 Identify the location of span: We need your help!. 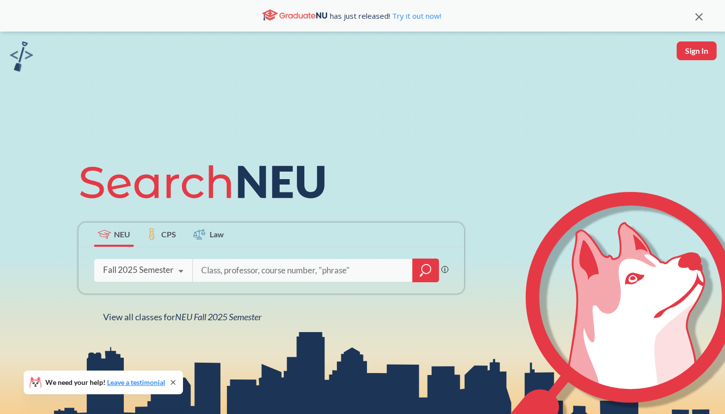
(105, 382).